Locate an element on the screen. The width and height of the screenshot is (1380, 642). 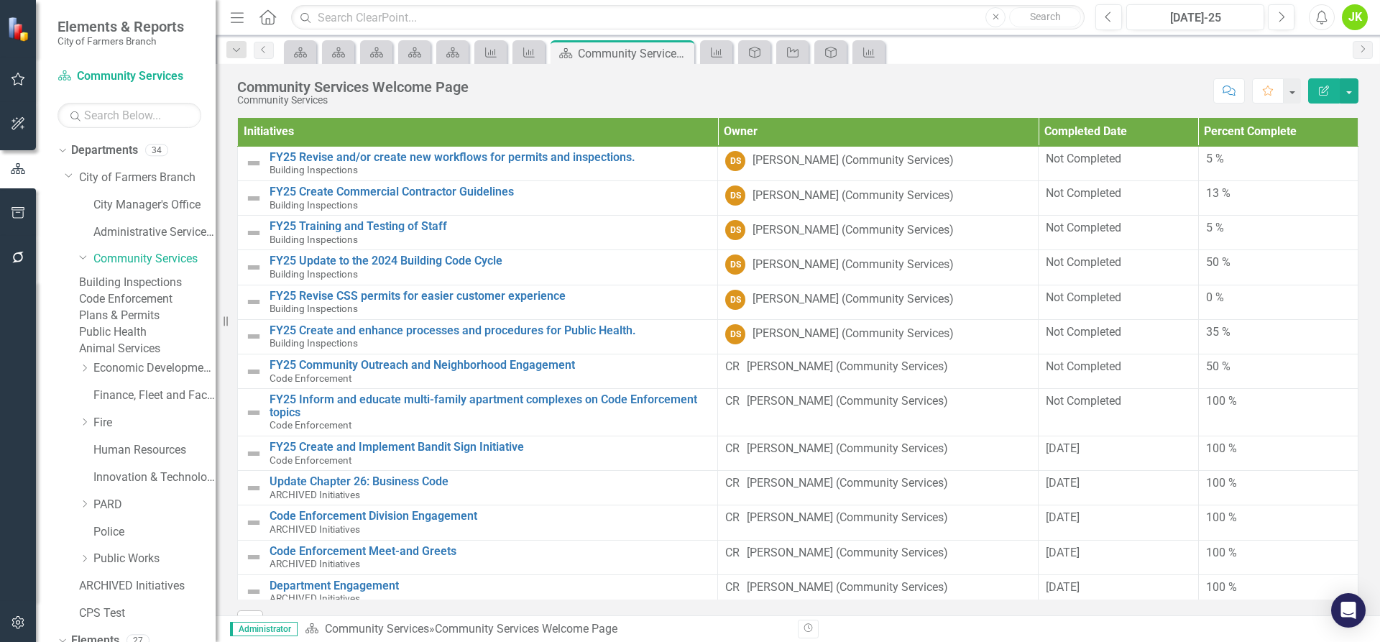
div: 13 % is located at coordinates (1278, 193).